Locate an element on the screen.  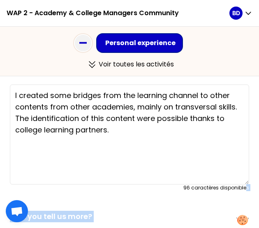
h2: Can you tell us more? is located at coordinates (129, 210).